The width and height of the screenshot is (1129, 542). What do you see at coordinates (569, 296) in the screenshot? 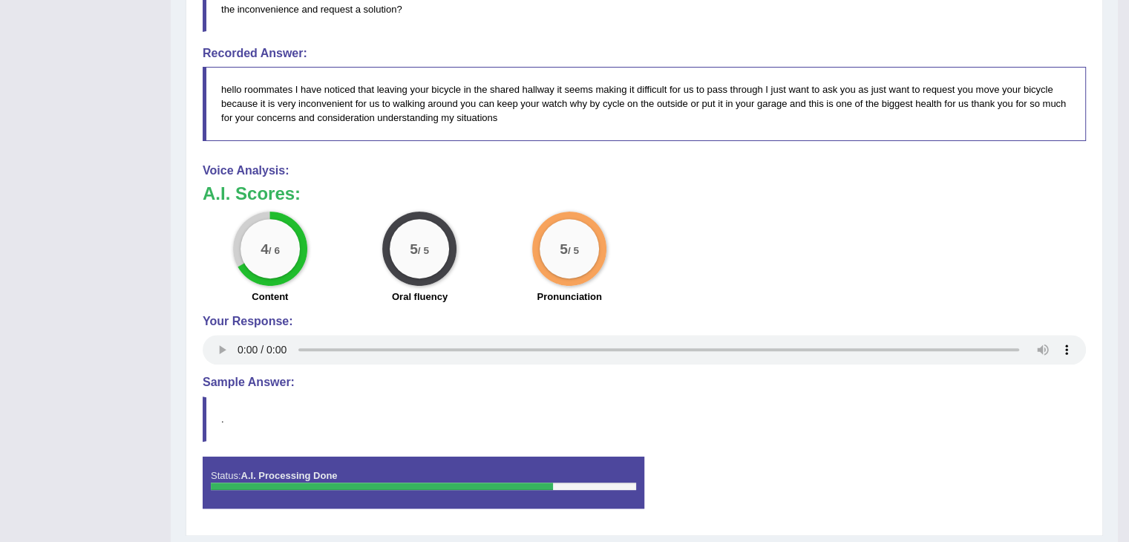
I see `label: Pronunciation` at bounding box center [569, 296].